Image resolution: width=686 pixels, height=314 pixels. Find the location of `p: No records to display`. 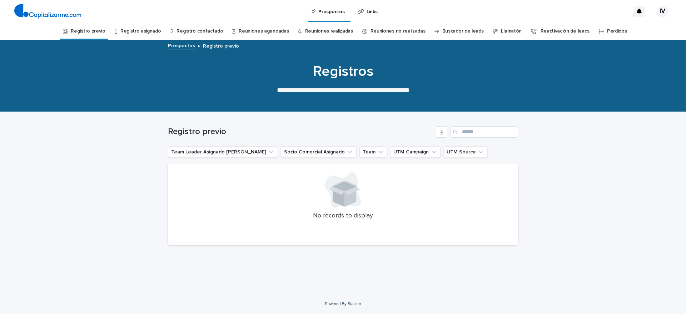

p: No records to display is located at coordinates (343, 216).